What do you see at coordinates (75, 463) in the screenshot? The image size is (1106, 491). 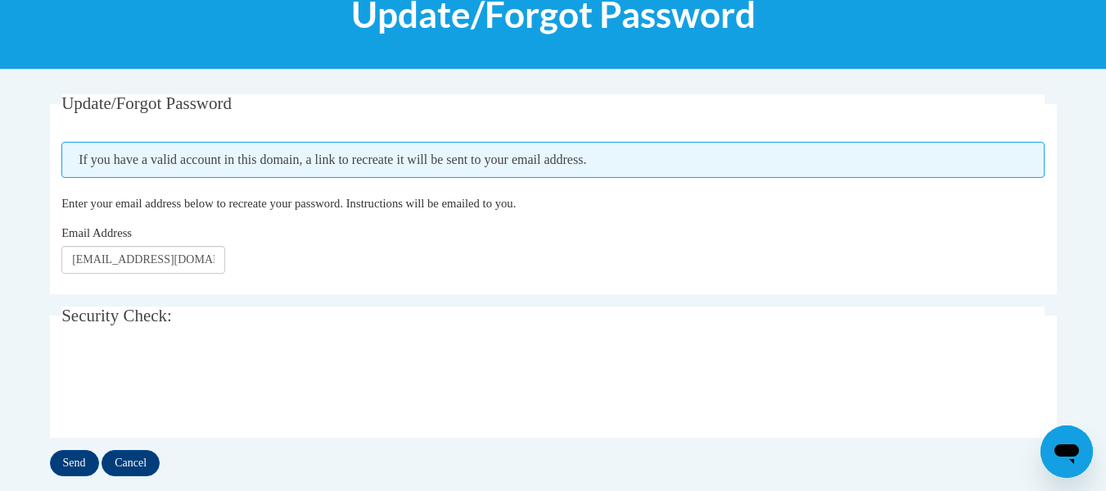 I see `input: Send` at bounding box center [75, 463].